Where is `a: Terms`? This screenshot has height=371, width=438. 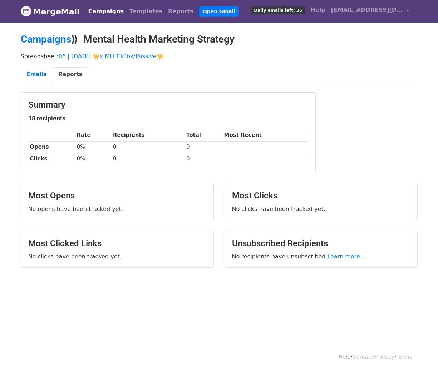
a: Terms is located at coordinates (404, 357).